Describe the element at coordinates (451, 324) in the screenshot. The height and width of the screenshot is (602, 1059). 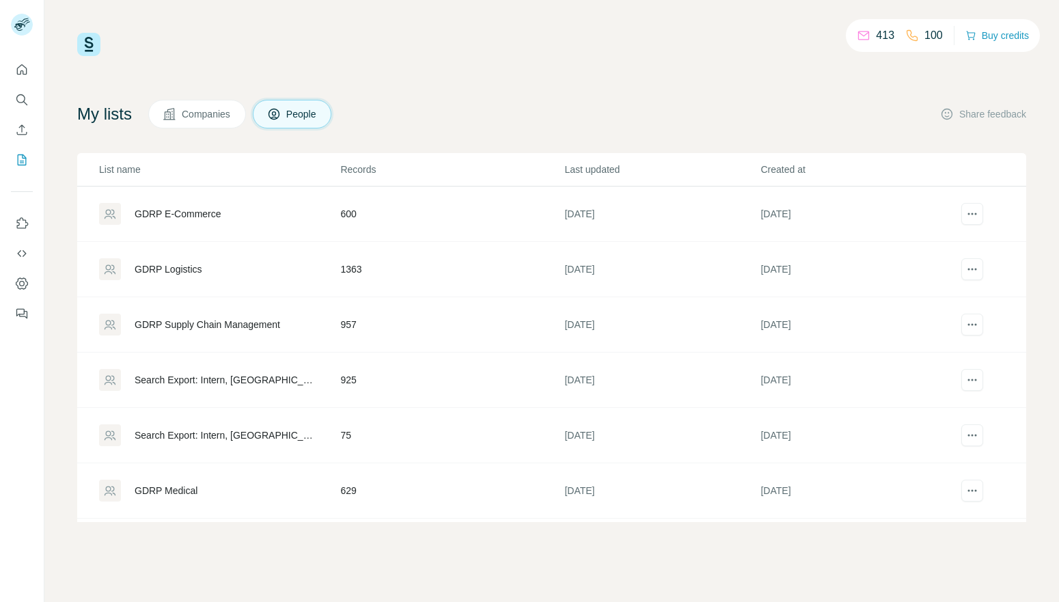
I see `td: 957` at that location.